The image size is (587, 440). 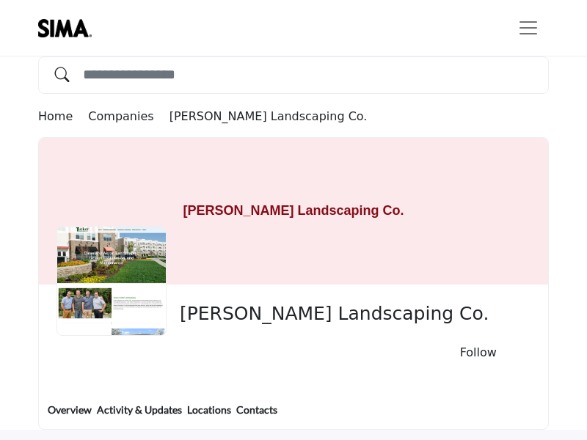 I want to click on button: Follow, so click(x=475, y=353).